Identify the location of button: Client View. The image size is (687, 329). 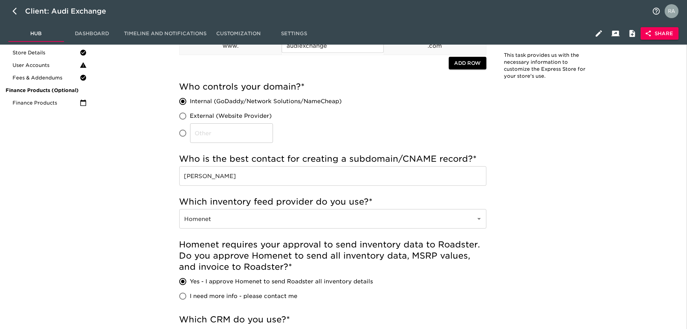
(616, 33).